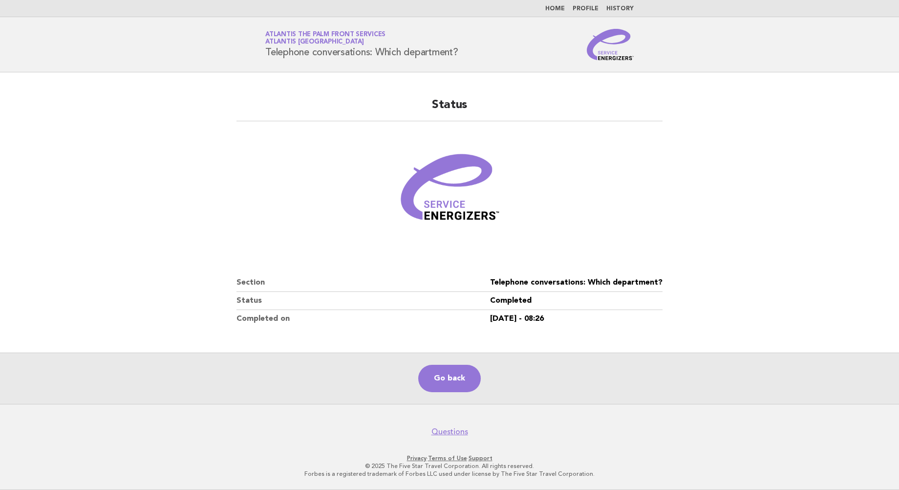 The image size is (899, 490). Describe the element at coordinates (610, 44) in the screenshot. I see `img: Service Energizers` at that location.